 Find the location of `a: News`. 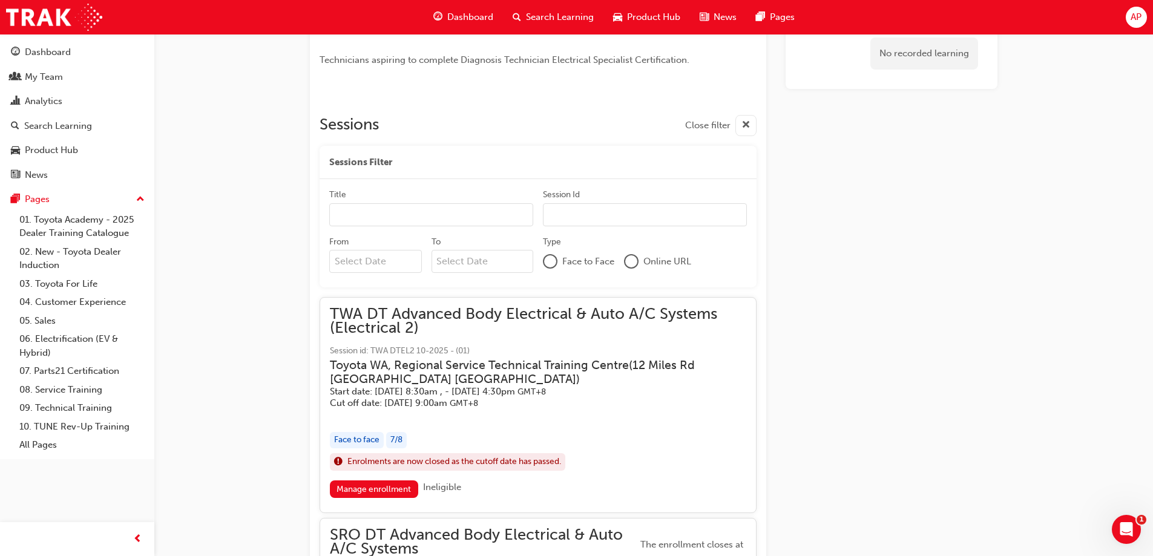

a: News is located at coordinates (77, 175).